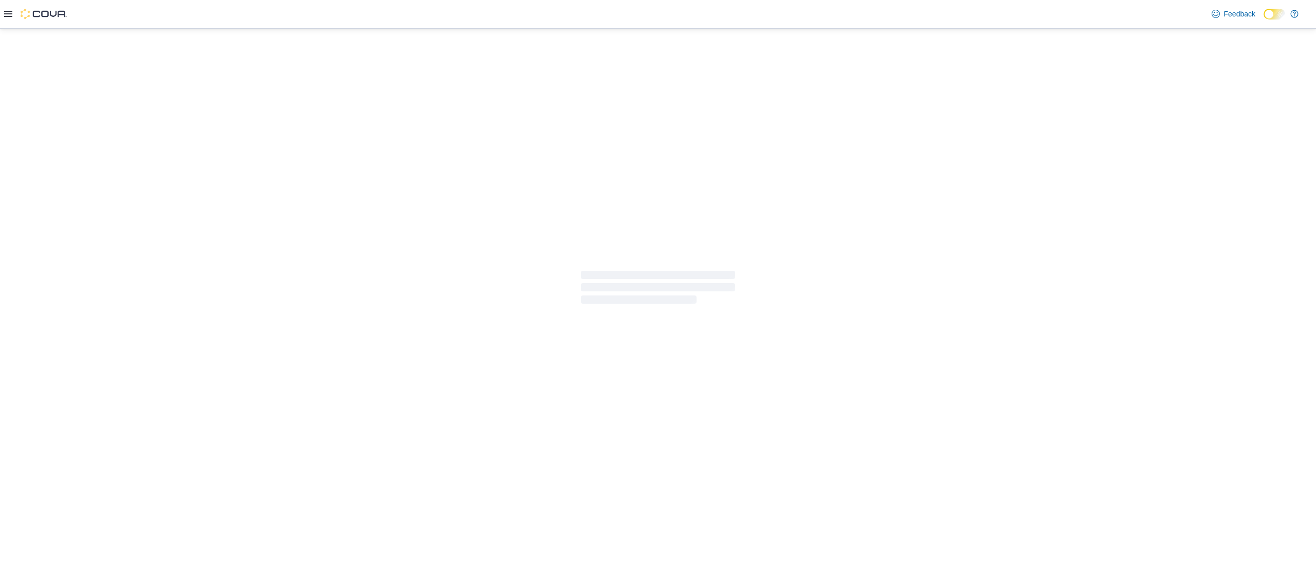 The image size is (1316, 575). I want to click on span: Loading, so click(658, 289).